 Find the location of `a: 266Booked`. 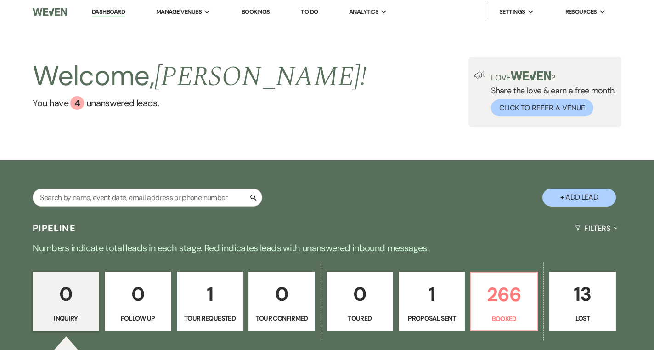

a: 266Booked is located at coordinates (504, 301).